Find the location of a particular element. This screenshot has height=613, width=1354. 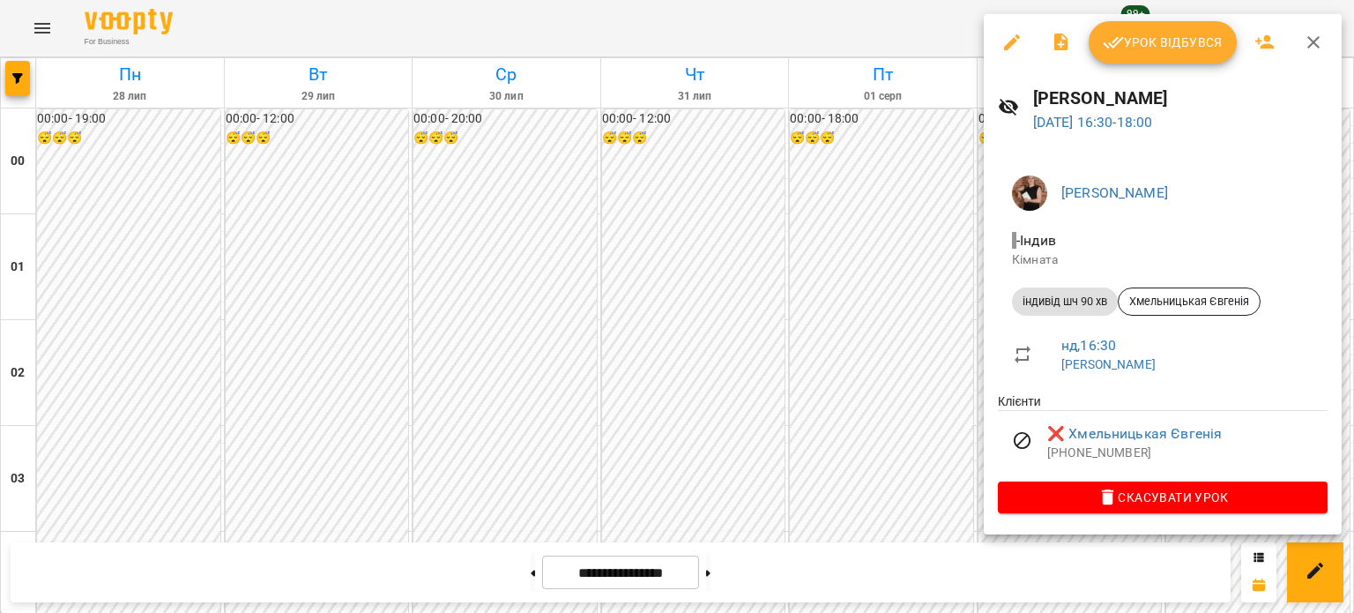

span: індивід шч 90 хв is located at coordinates (1065, 301).